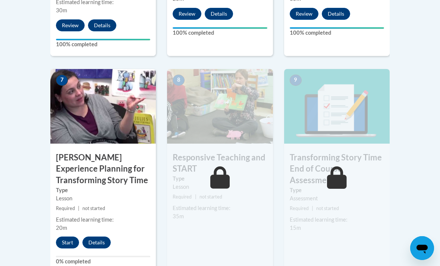 The image size is (440, 266). What do you see at coordinates (337, 169) in the screenshot?
I see `h3: Transforming Story Time End of Course Assessment` at bounding box center [337, 169].